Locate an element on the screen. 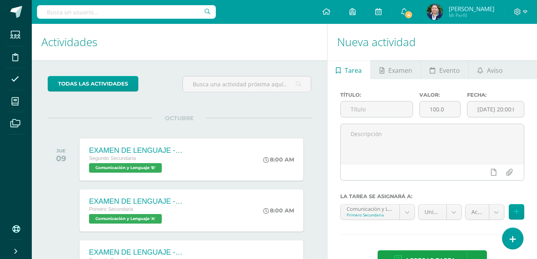 The width and height of the screenshot is (537, 259). label: Valor: is located at coordinates (440, 95).